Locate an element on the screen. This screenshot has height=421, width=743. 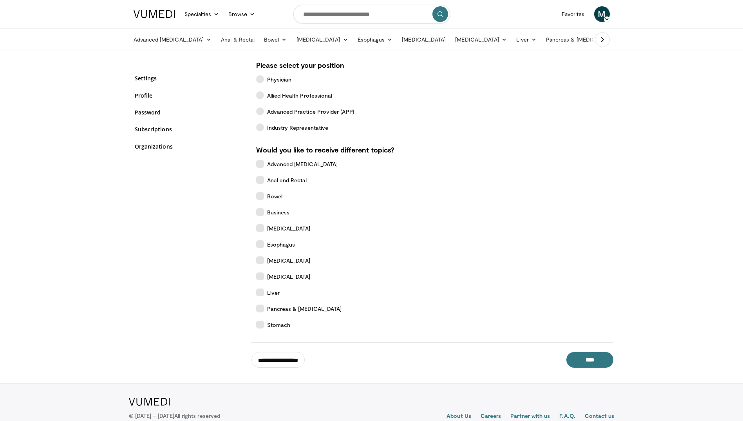
a: Browse is located at coordinates (242, 14).